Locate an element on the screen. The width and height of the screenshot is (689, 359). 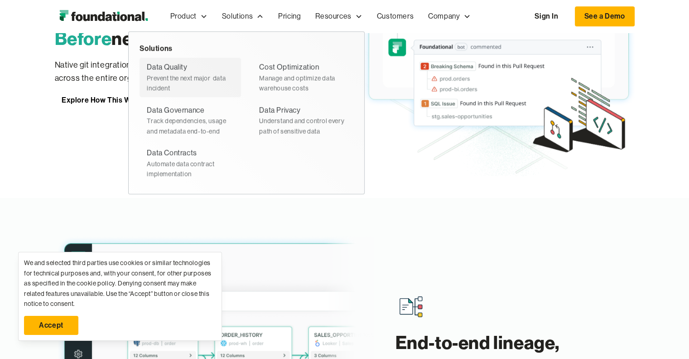
a: home is located at coordinates (103, 16).